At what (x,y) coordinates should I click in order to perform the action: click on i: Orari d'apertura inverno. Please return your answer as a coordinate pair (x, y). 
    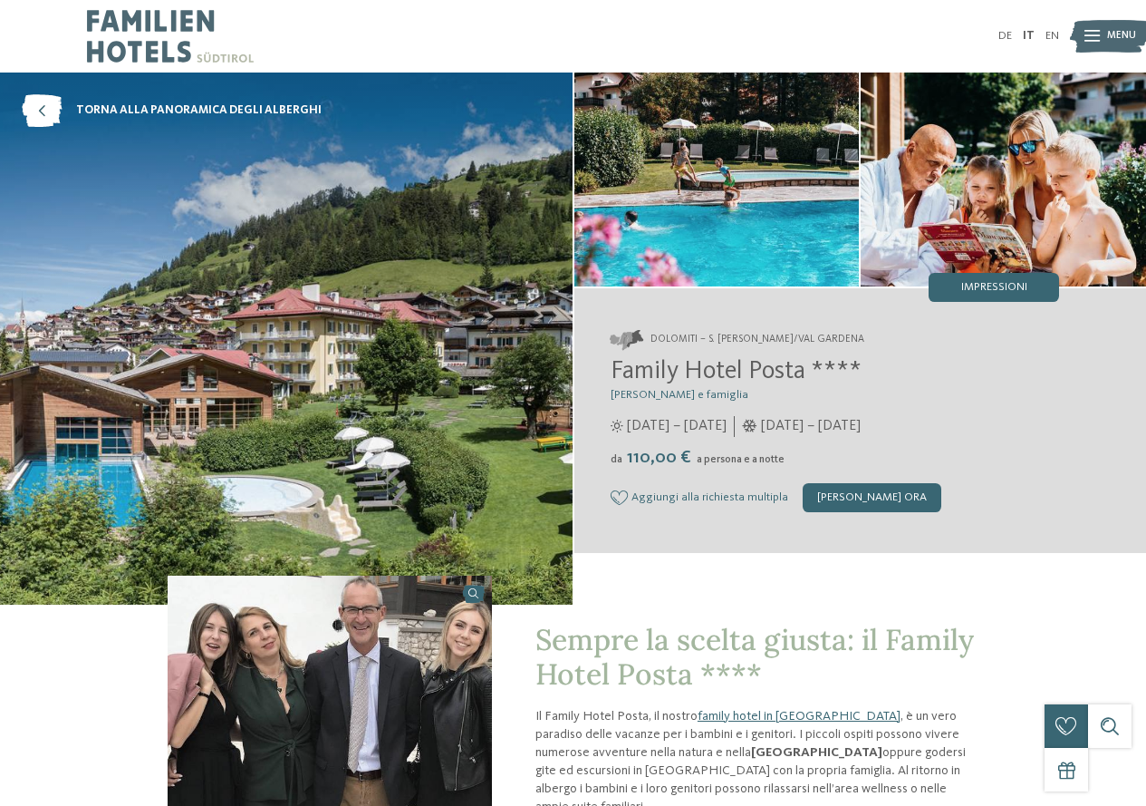
    Looking at the image, I should click on (749, 426).